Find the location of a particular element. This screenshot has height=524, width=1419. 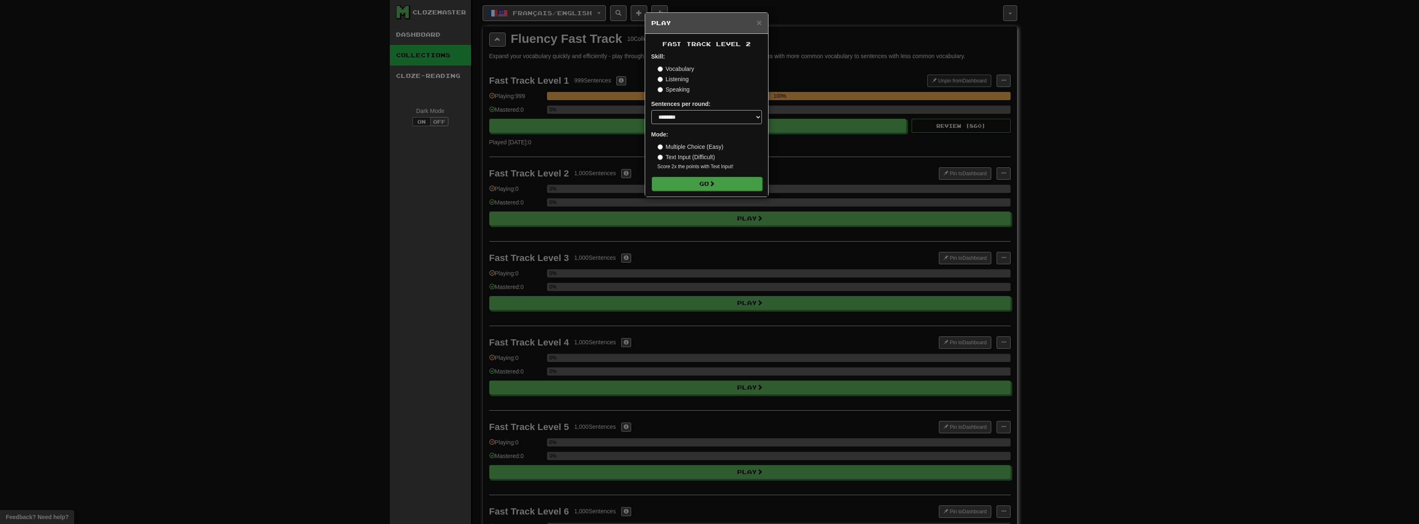

strong: Skill: is located at coordinates (658, 57).